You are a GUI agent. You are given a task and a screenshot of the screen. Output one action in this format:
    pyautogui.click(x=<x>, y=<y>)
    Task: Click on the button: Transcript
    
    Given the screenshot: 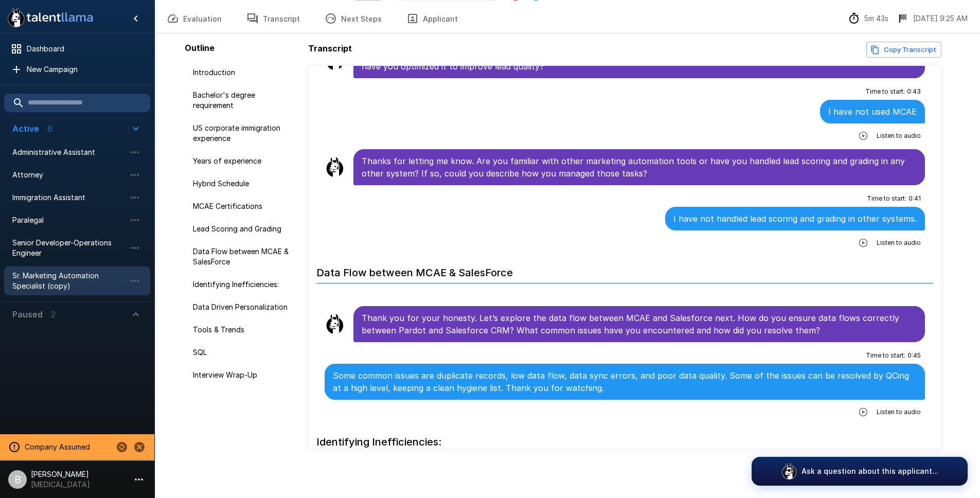 What is the action you would take?
    pyautogui.click(x=273, y=19)
    